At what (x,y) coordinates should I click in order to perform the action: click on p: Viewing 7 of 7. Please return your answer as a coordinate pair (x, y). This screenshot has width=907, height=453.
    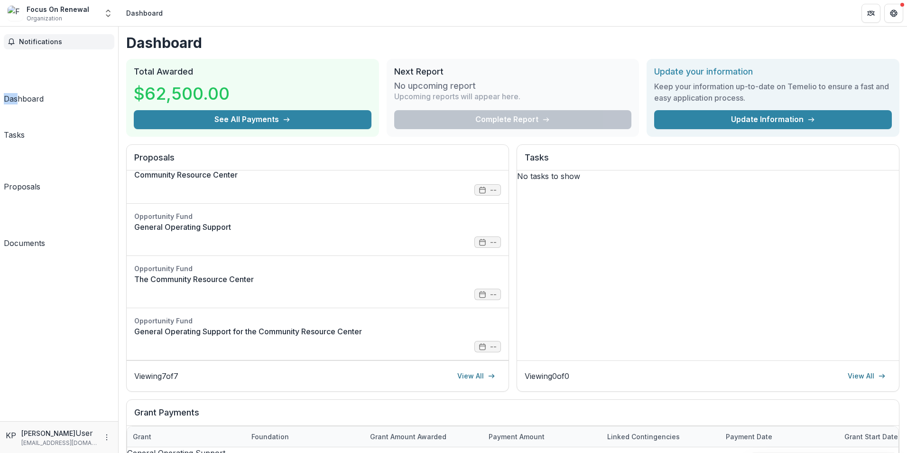
    Looking at the image, I should click on (156, 376).